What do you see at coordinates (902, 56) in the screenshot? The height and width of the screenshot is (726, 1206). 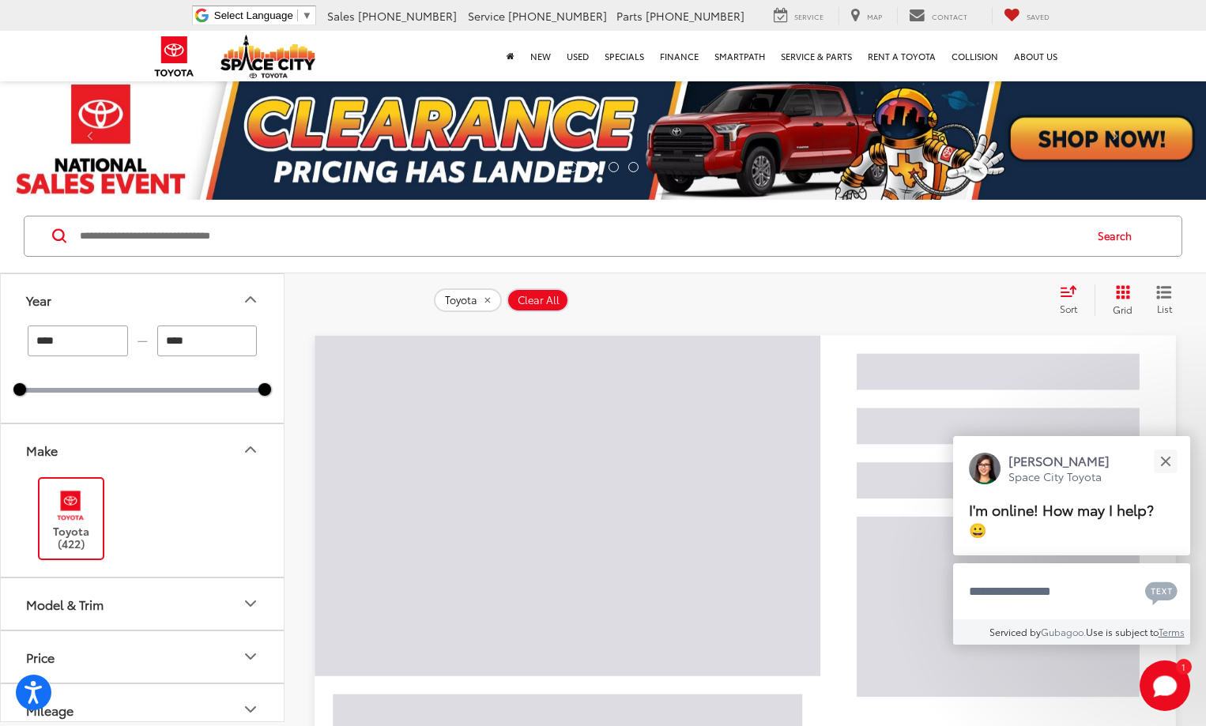 I see `a: Rent a Toyota` at bounding box center [902, 56].